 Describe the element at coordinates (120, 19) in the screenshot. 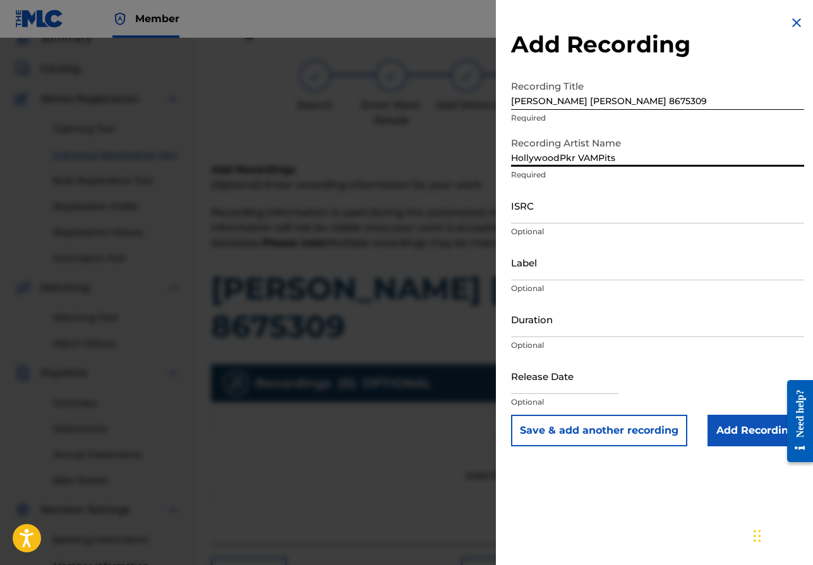

I see `img: Top Rightsholder` at that location.